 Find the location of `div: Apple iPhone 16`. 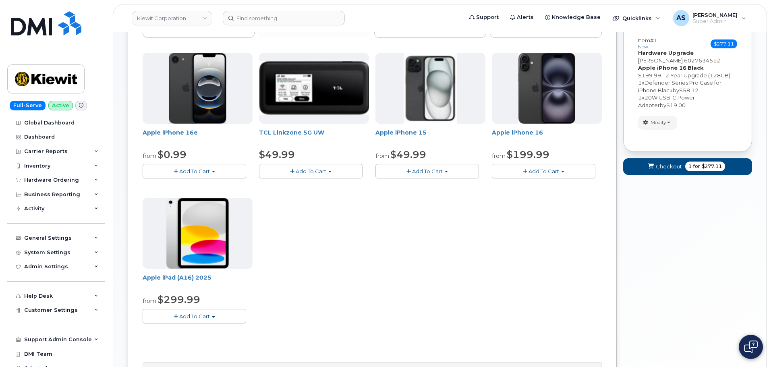

div: Apple iPhone 16 is located at coordinates (546, 136).